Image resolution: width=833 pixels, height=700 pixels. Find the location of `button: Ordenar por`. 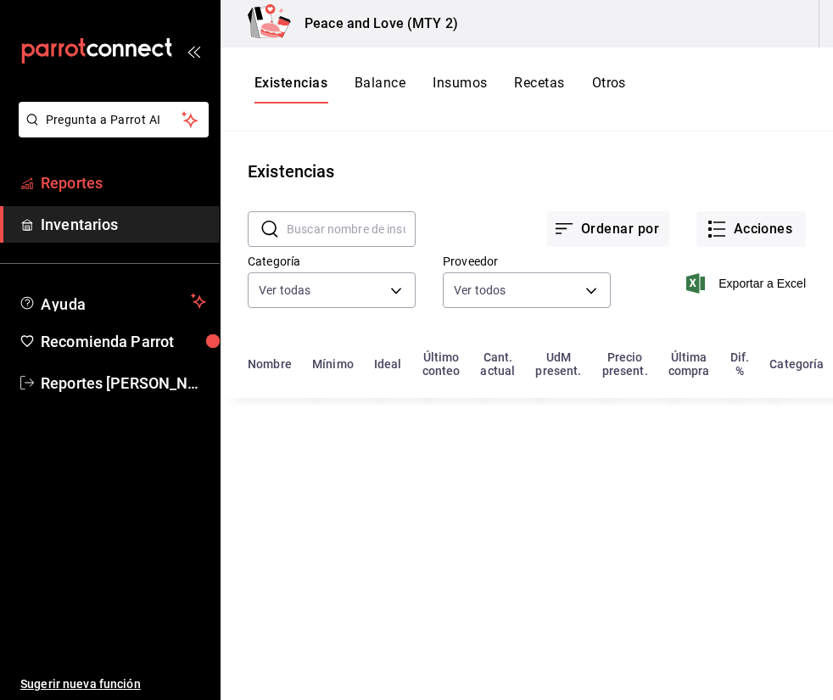

button: Ordenar por is located at coordinates (608, 229).